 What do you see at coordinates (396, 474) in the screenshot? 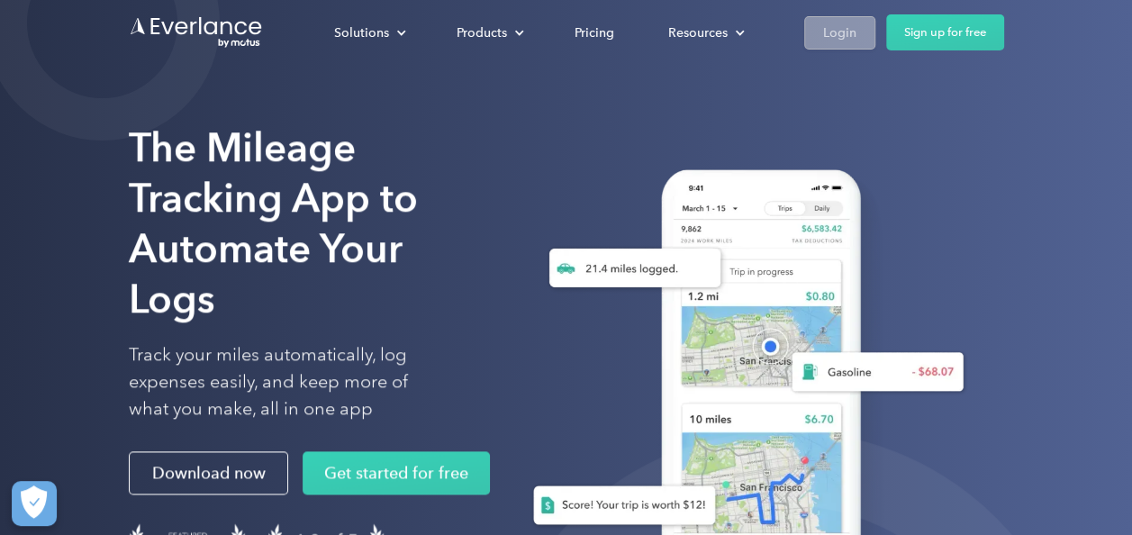
I see `a: Get started for free` at bounding box center [396, 474].